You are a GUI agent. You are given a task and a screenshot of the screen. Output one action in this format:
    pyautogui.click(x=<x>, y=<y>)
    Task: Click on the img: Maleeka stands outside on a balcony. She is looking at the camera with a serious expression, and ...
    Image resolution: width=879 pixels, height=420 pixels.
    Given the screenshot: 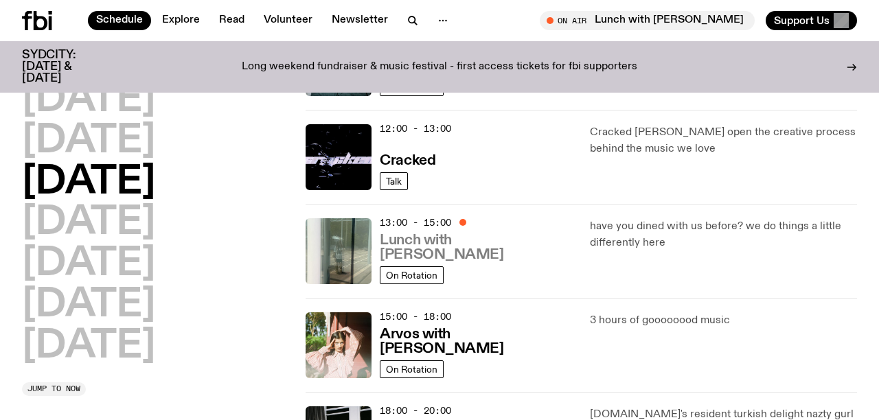 What is the action you would take?
    pyautogui.click(x=339, y=345)
    